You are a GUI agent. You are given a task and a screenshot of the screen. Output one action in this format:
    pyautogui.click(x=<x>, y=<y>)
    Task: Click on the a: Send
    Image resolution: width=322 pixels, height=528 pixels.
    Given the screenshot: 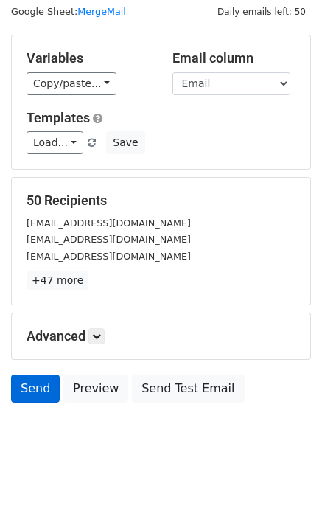 What is the action you would take?
    pyautogui.click(x=35, y=389)
    